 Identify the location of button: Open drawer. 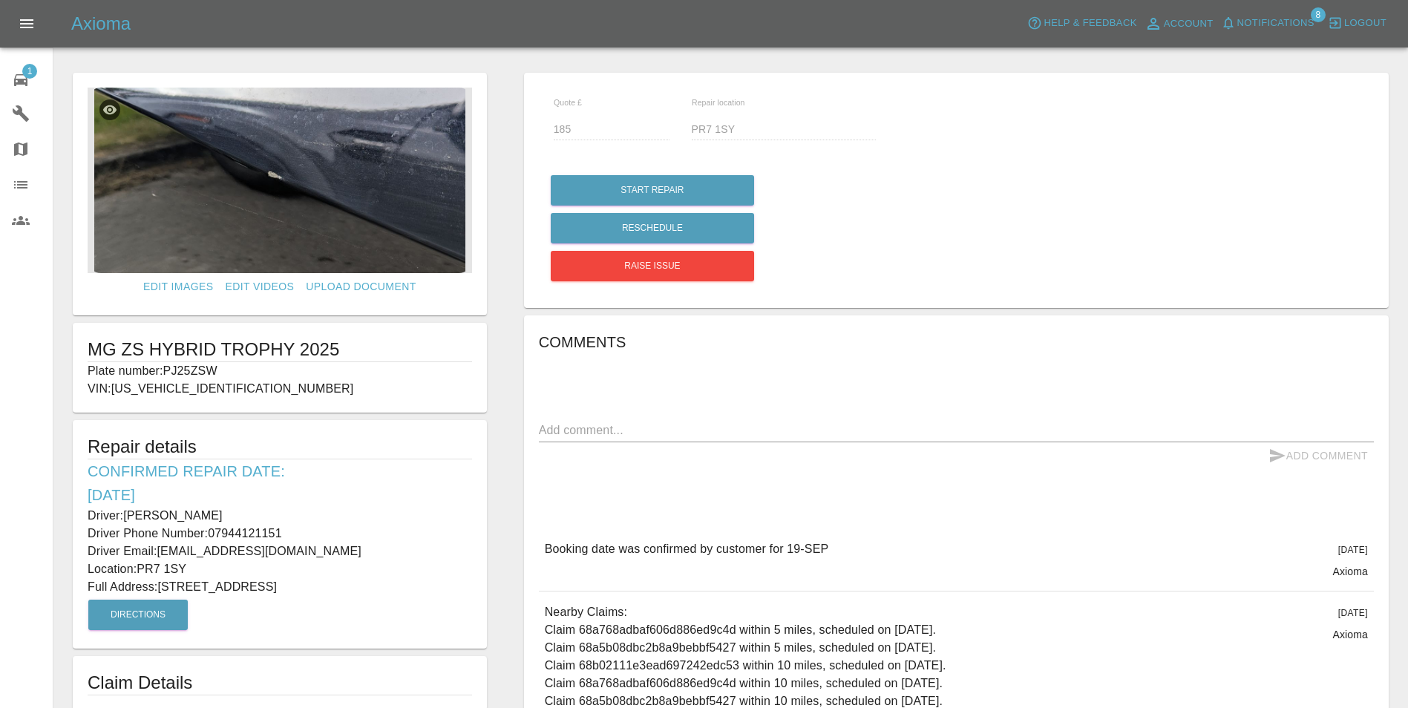
(27, 24).